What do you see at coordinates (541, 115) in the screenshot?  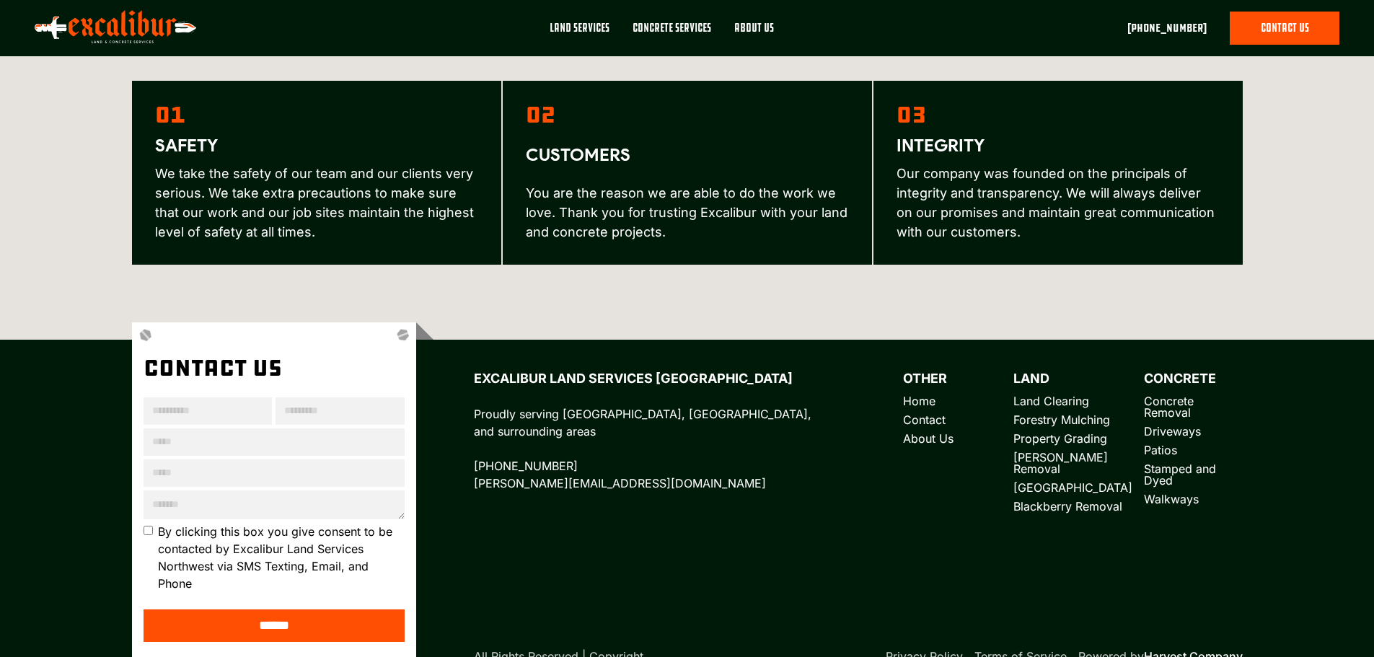 I see `div: 02` at bounding box center [541, 115].